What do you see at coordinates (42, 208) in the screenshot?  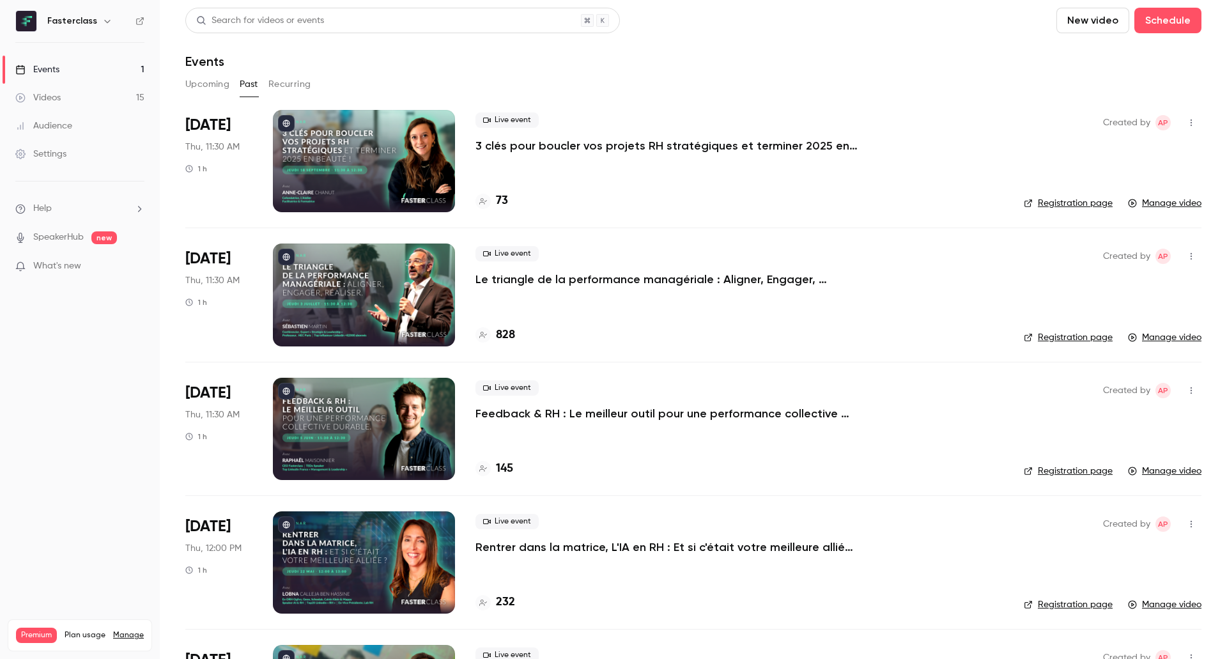 I see `span: Help` at bounding box center [42, 208].